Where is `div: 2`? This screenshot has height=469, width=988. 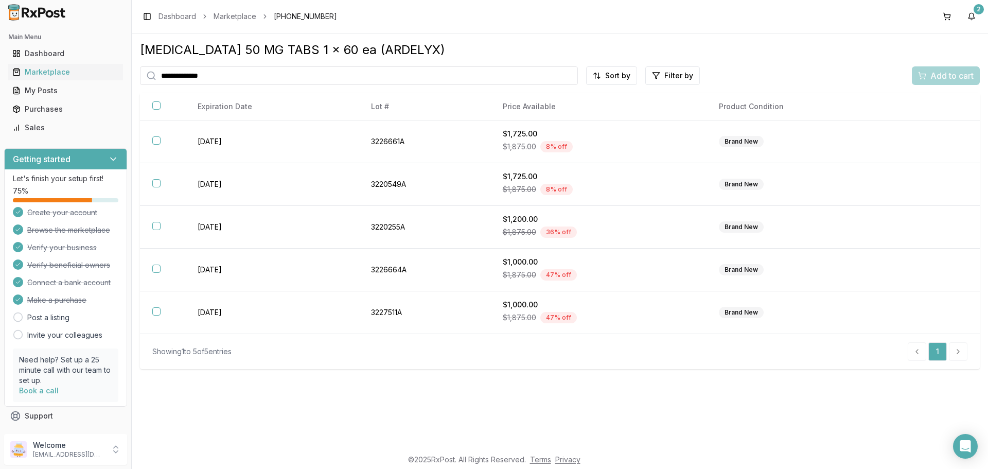 div: 2 is located at coordinates (979, 9).